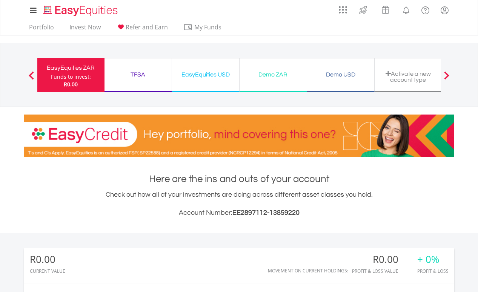  What do you see at coordinates (42, 29) in the screenshot?
I see `a: Portfolio` at bounding box center [42, 29].